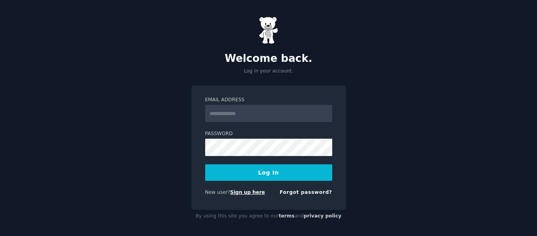  What do you see at coordinates (286, 216) in the screenshot?
I see `a: terms` at bounding box center [286, 216].